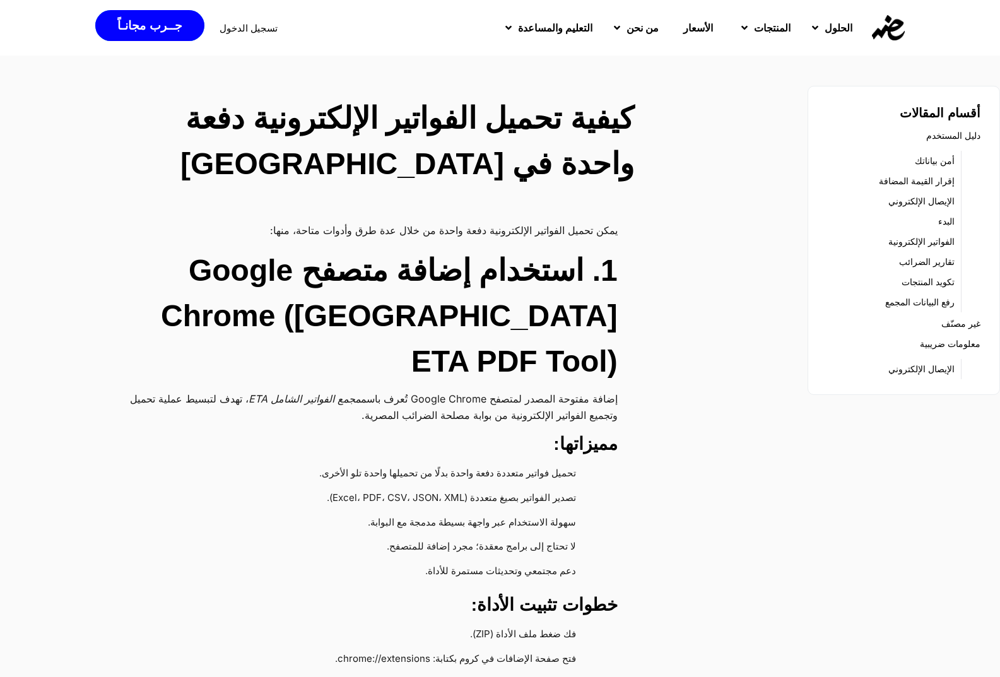 The width and height of the screenshot is (1000, 677). I want to click on a: دليل المستخدم, so click(953, 136).